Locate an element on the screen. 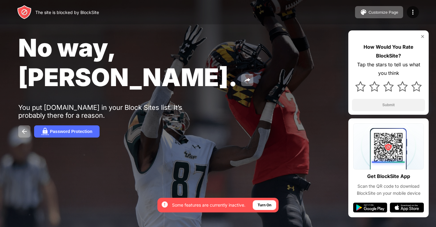 Image resolution: width=436 pixels, height=227 pixels. img: header-logo.svg is located at coordinates (24, 12).